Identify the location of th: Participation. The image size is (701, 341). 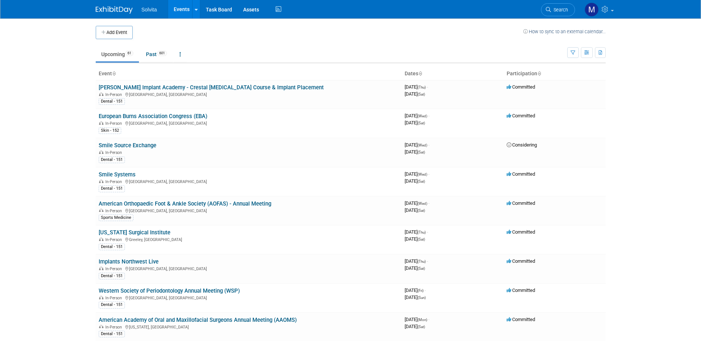
(554, 74).